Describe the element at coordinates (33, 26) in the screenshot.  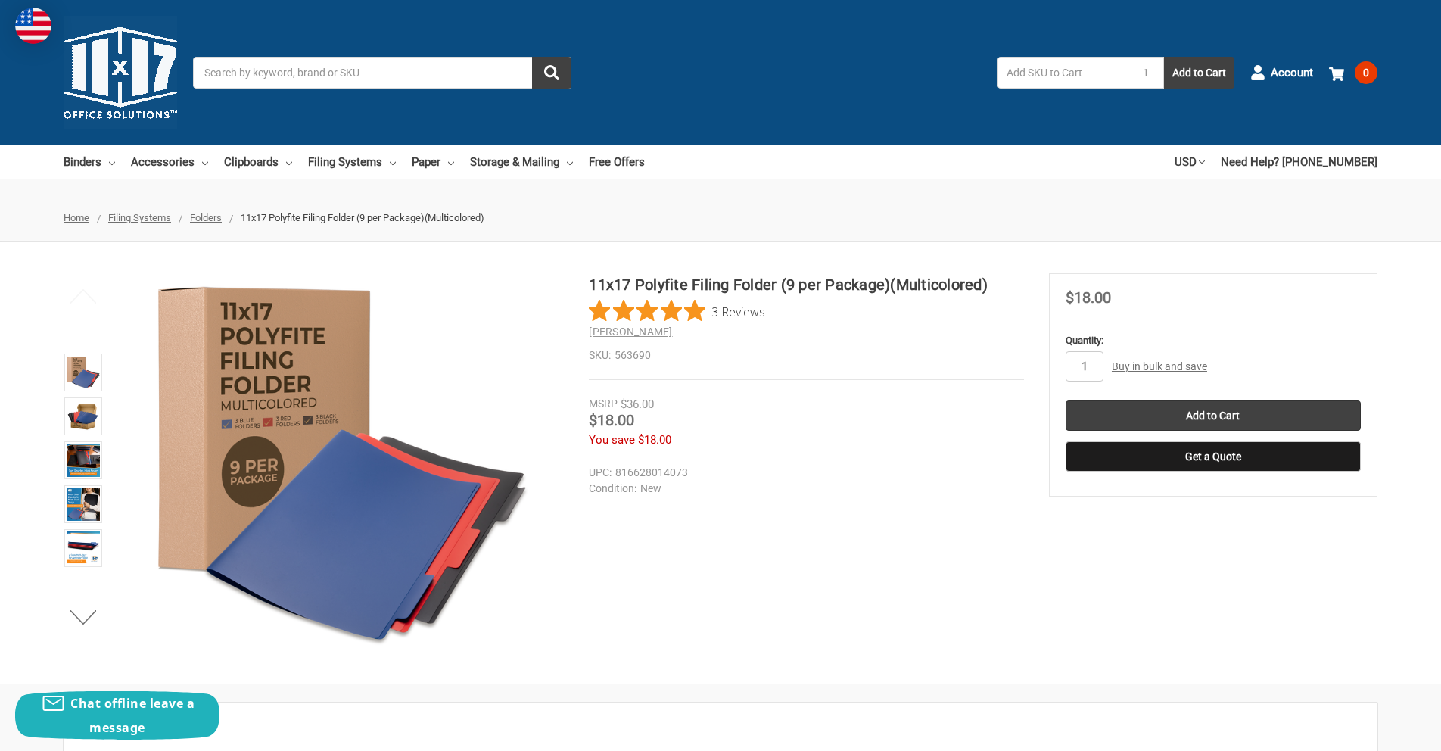
I see `img: duty and tax information for United States` at that location.